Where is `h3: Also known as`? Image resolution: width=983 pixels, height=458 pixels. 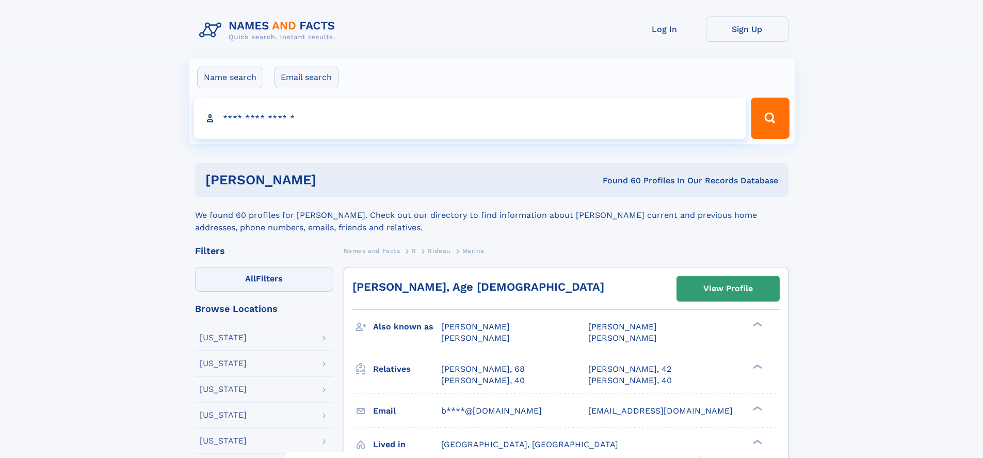
h3: Also known as is located at coordinates (407, 327).